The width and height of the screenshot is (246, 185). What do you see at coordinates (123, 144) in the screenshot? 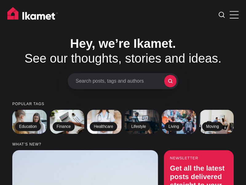
I see `small: What’s new?` at bounding box center [123, 144].